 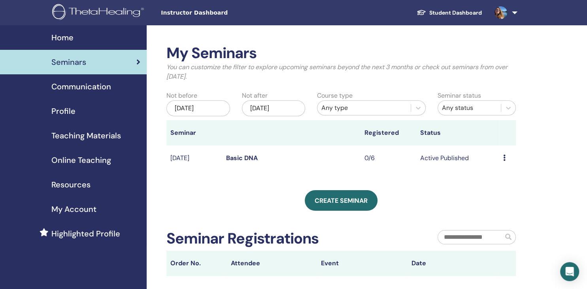 What do you see at coordinates (469, 108) in the screenshot?
I see `div: Any status` at bounding box center [469, 108].